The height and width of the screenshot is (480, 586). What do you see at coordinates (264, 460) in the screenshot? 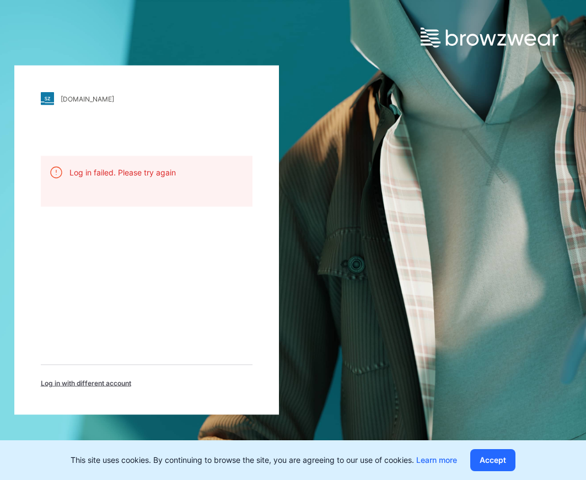
I see `p: This site uses cookies. By continuing to browse the site, you are agreeing to our use of cookies.` at bounding box center [264, 460].